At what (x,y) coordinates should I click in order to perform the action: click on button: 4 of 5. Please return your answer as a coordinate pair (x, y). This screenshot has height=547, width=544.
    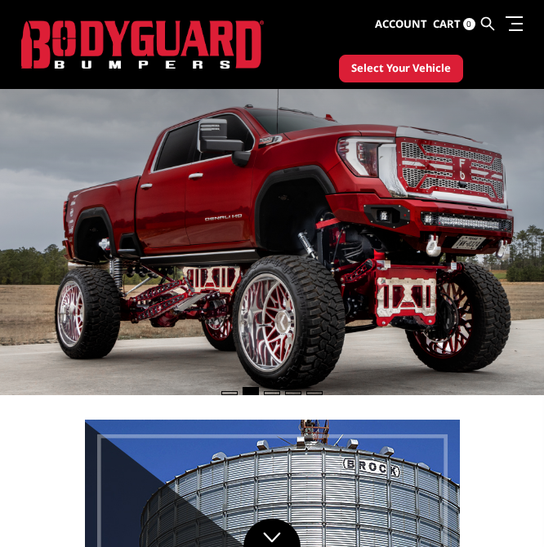
    Looking at the image, I should click on (293, 393).